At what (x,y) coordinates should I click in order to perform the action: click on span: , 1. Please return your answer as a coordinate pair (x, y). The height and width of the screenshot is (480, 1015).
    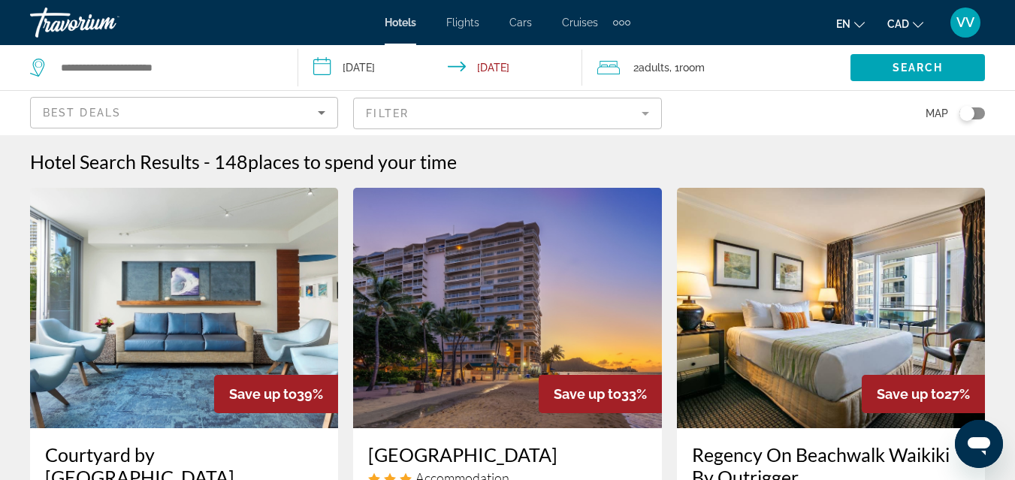
    Looking at the image, I should click on (687, 68).